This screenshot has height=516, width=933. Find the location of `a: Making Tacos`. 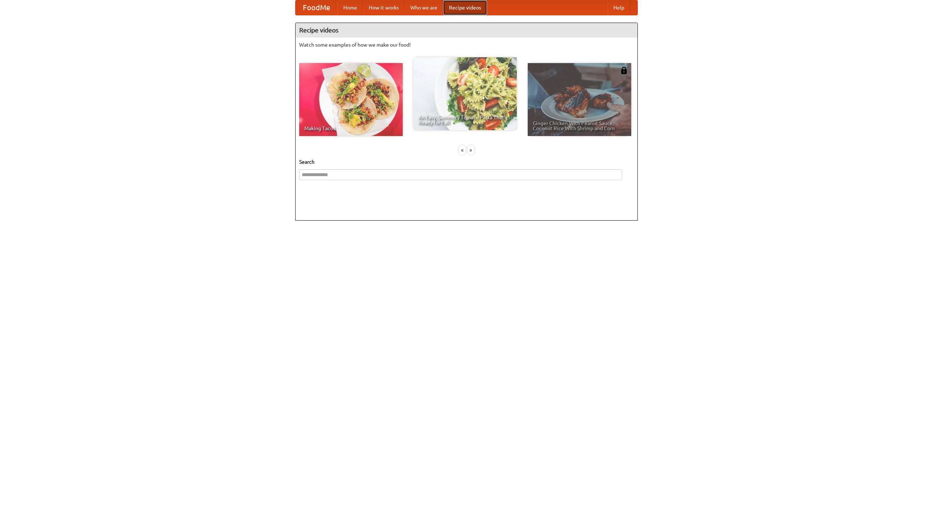

a: Making Tacos is located at coordinates (351, 99).